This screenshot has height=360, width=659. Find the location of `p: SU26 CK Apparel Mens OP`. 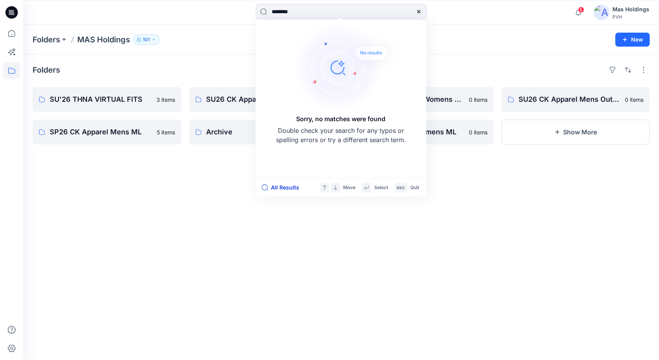

p: SU26 CK Apparel Mens OP is located at coordinates (256, 99).